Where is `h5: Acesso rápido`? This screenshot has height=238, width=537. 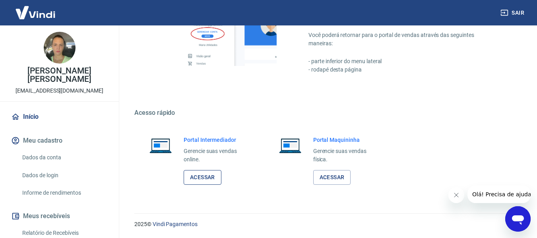 h5: Acesso rápido is located at coordinates (326, 113).